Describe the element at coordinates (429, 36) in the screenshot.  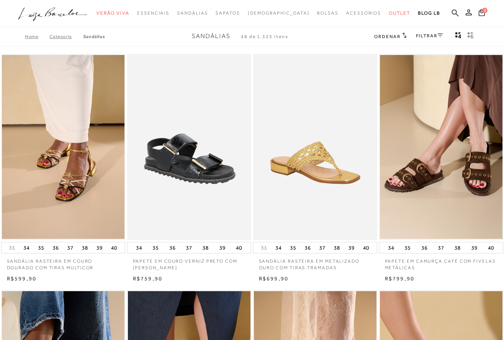
I see `a: FILTRAR` at that location.